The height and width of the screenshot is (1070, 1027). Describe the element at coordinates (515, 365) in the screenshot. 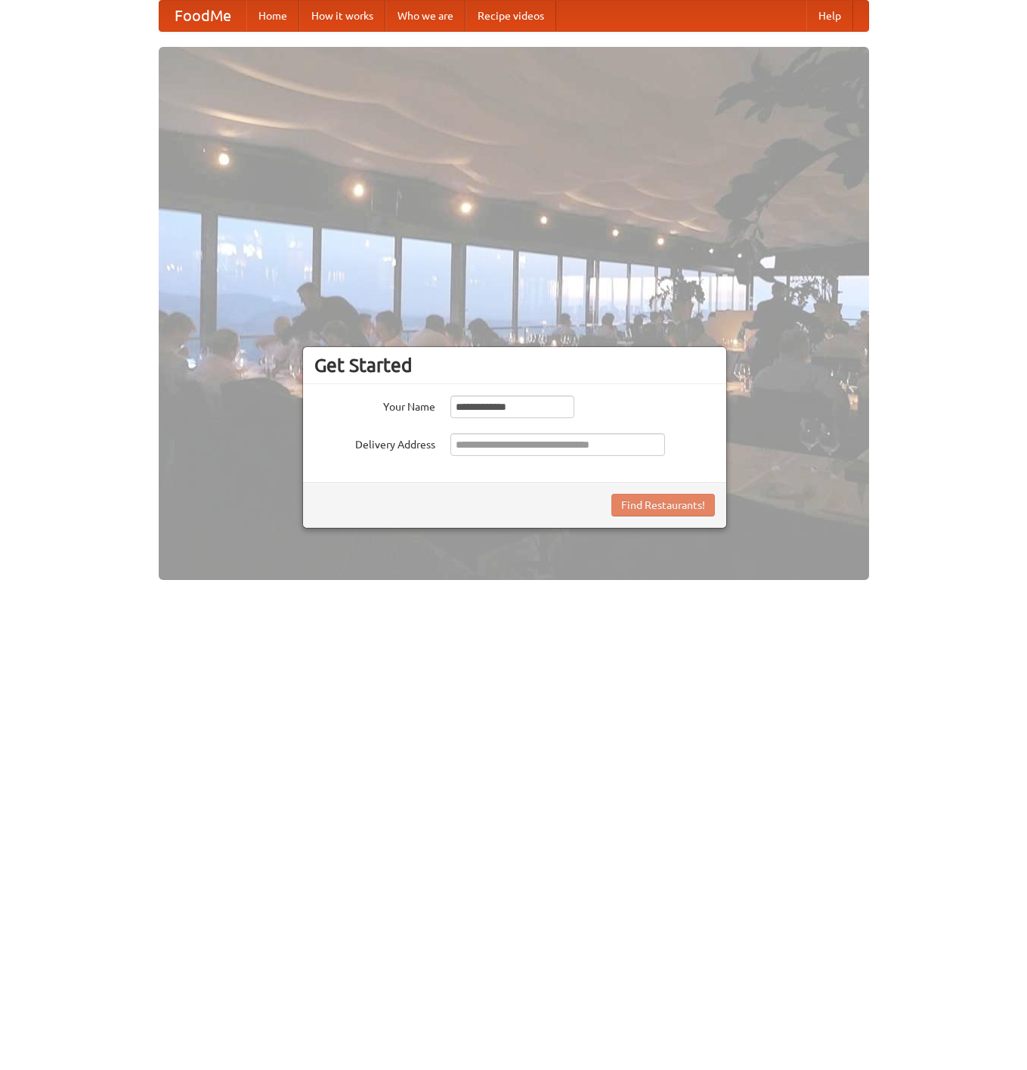

I see `h3: Get Started` at that location.